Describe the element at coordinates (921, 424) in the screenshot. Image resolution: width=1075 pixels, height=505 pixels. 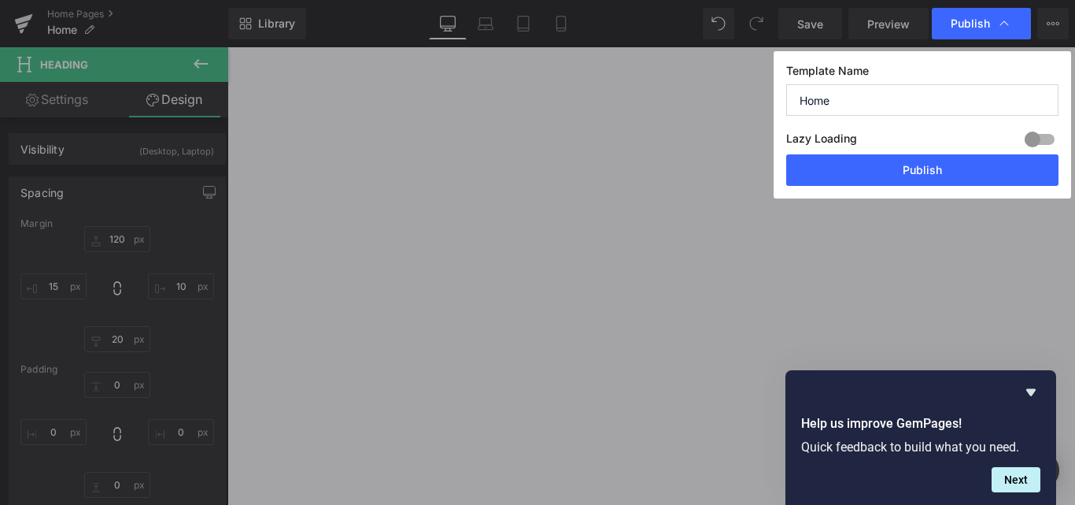
I see `h2: Help us improve GemPages!` at that location.